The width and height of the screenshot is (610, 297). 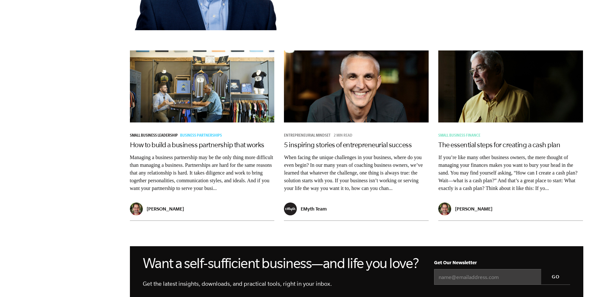 I want to click on h2: Want a self-sufficient business—and life you love?, so click(x=283, y=263).